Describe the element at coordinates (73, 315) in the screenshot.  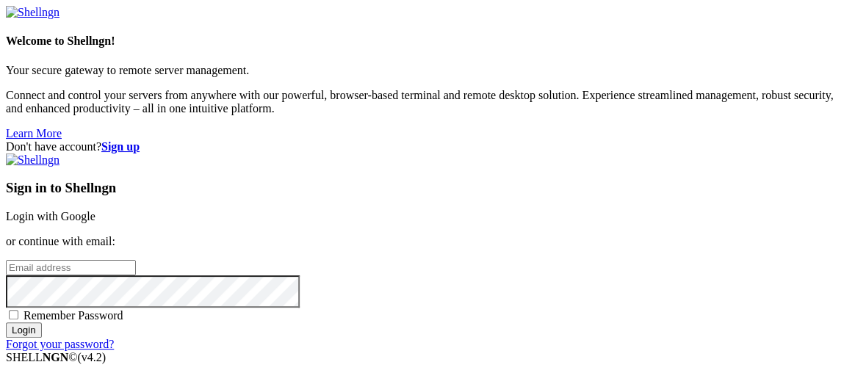
I see `span: Remember Password` at that location.